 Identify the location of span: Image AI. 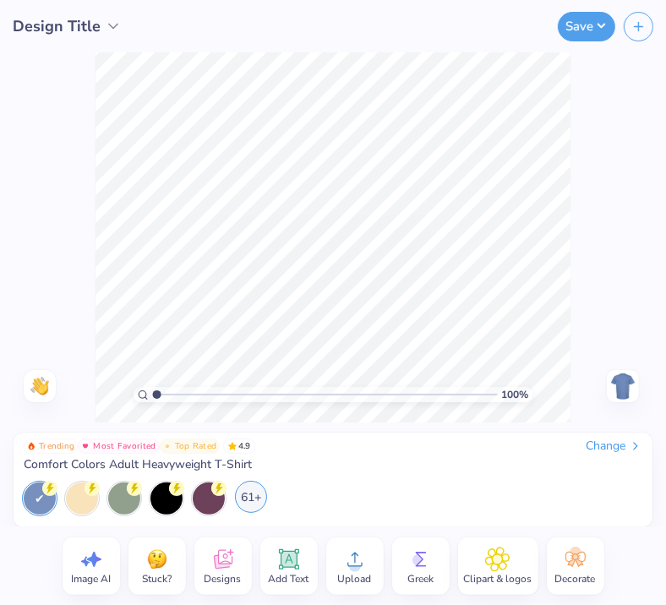
(90, 579).